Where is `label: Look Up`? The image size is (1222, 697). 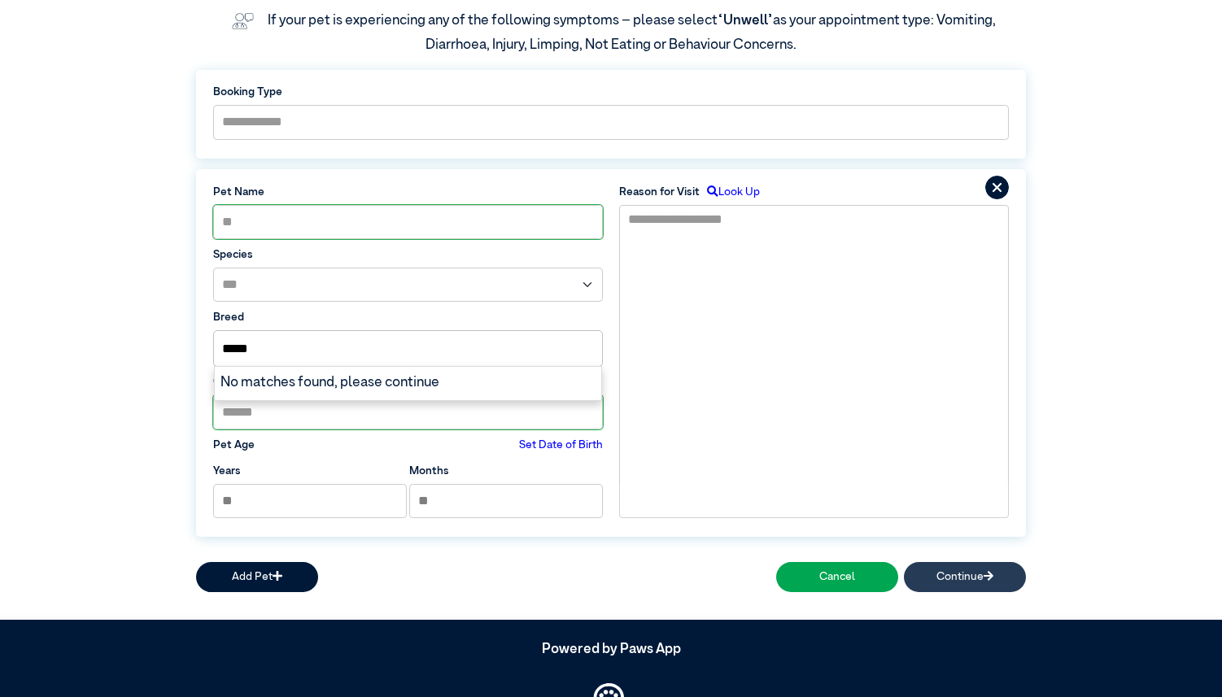 label: Look Up is located at coordinates (730, 192).